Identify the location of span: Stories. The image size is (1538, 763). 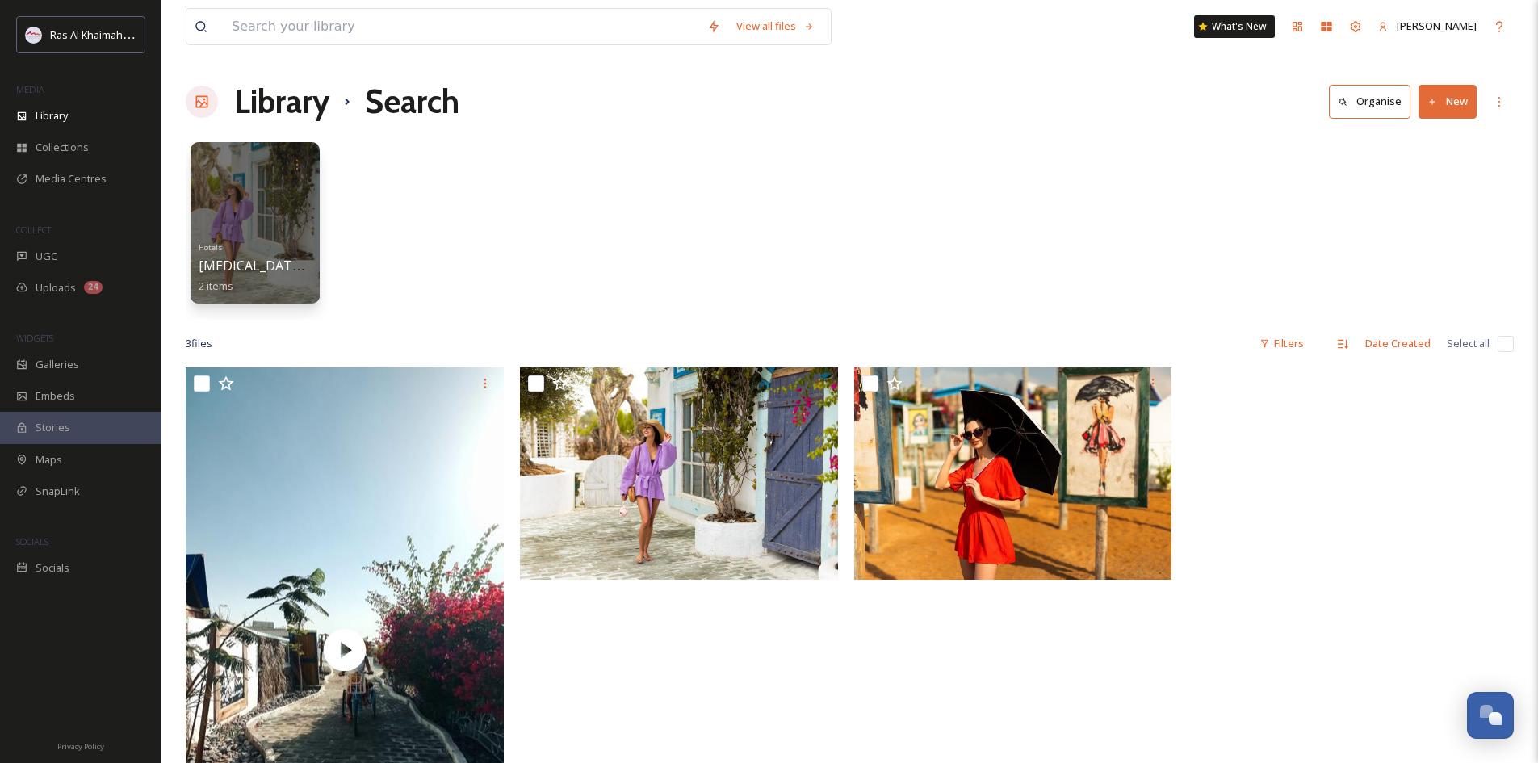
(52, 427).